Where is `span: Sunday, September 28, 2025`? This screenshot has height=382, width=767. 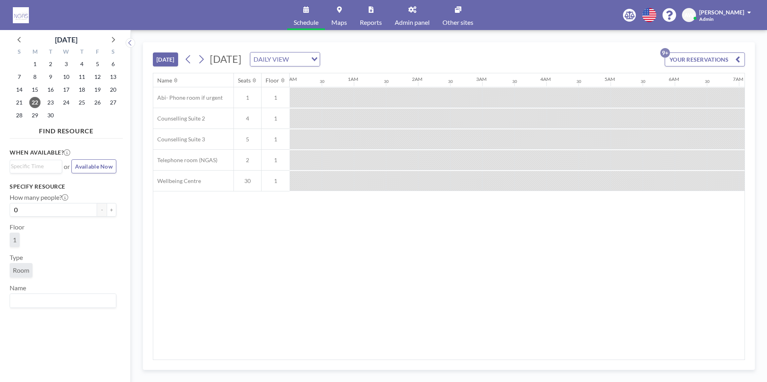
span: Sunday, September 28, 2025 is located at coordinates (19, 115).